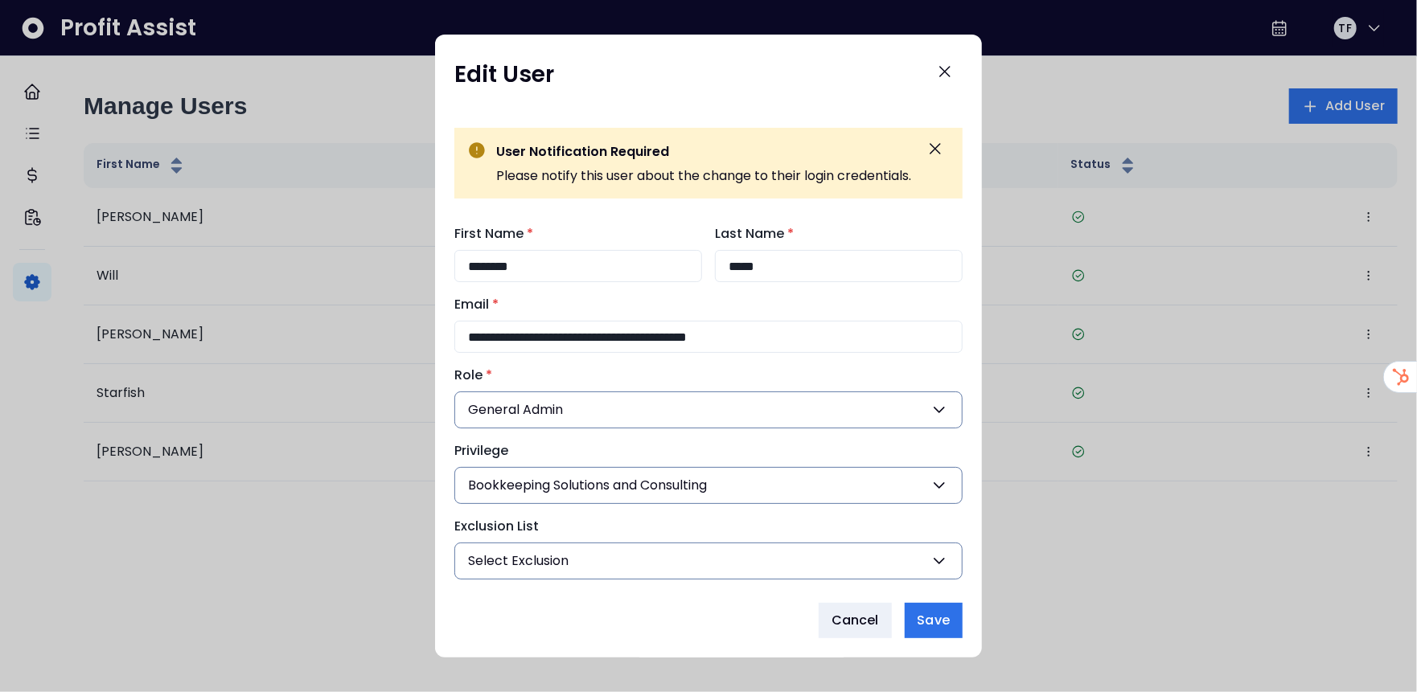 The height and width of the screenshot is (692, 1417). I want to click on button: Save, so click(934, 621).